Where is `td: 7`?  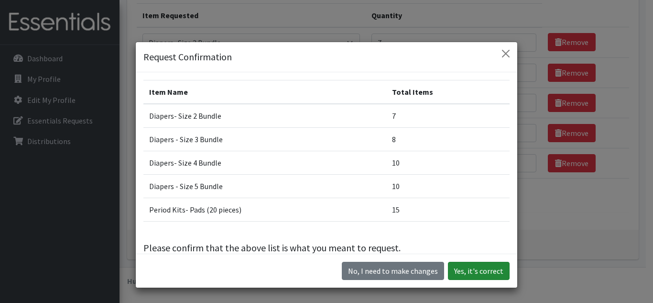
td: 7 is located at coordinates (448, 116).